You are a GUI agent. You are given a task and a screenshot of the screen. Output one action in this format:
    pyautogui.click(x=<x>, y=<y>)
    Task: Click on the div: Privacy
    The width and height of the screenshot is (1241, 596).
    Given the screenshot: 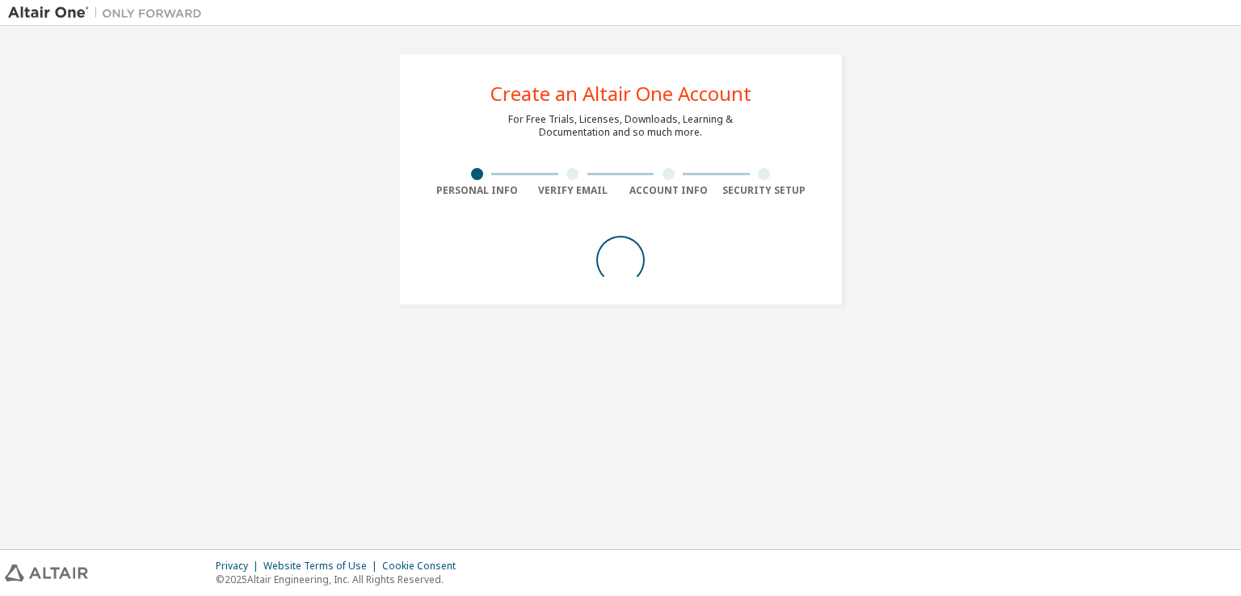 What is the action you would take?
    pyautogui.click(x=239, y=566)
    